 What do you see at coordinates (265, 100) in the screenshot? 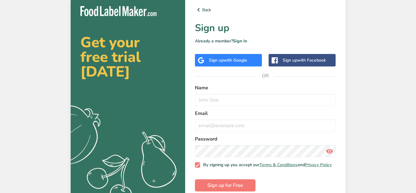
I see `input: John Doe` at bounding box center [265, 100].